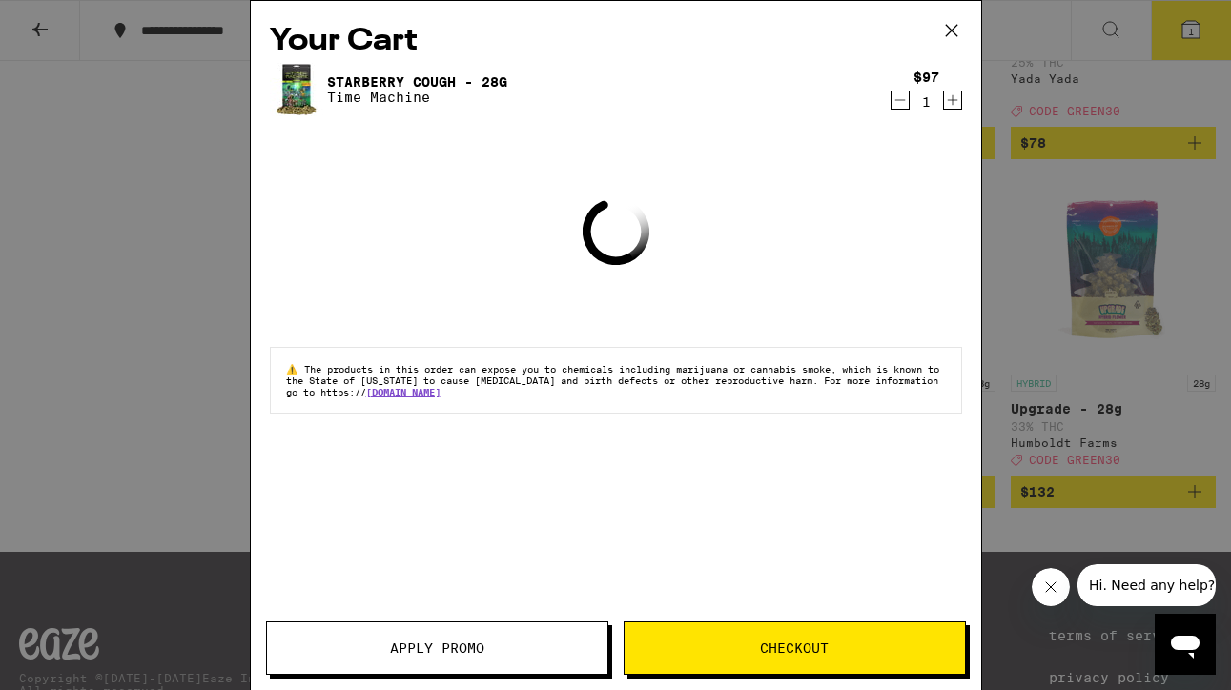 The image size is (1231, 690). I want to click on span: Hi. Need any help?, so click(74, 21).